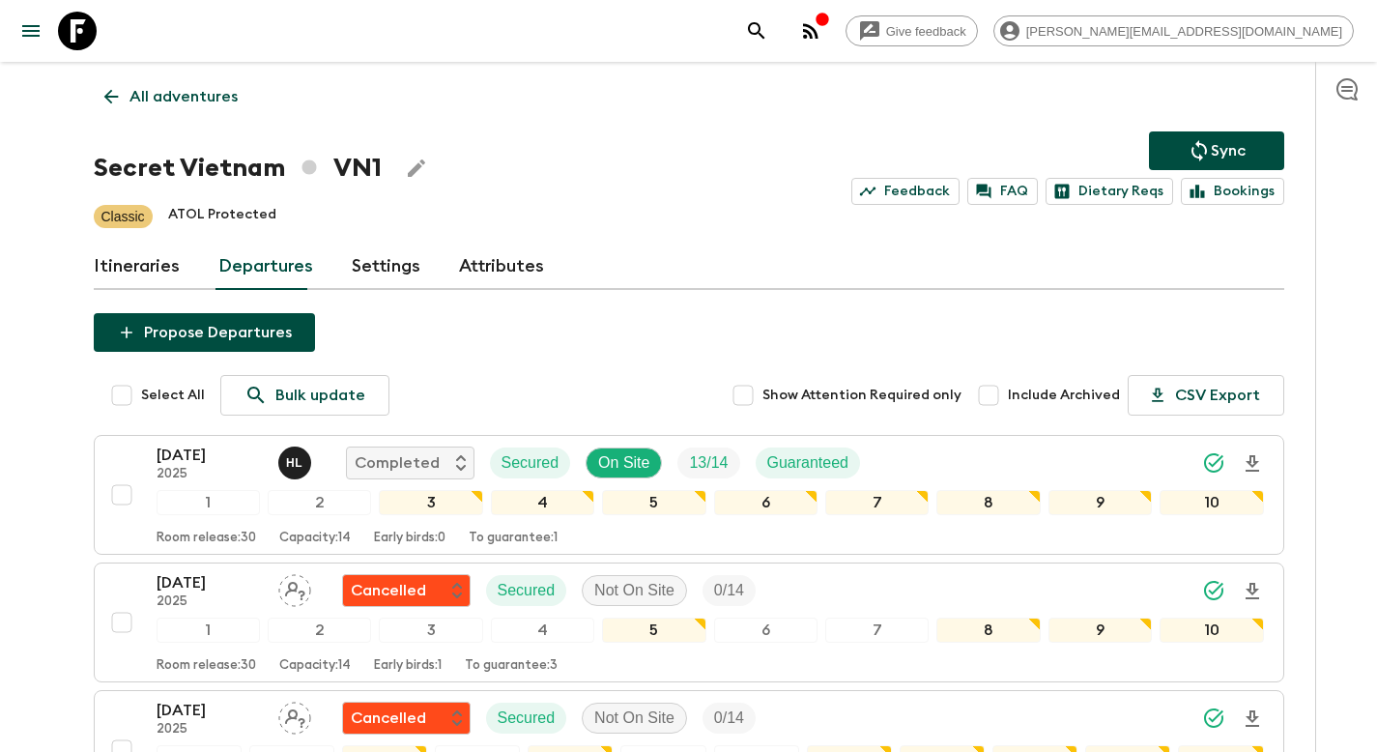  What do you see at coordinates (1206, 395) in the screenshot?
I see `button: CSV Export` at bounding box center [1206, 395].